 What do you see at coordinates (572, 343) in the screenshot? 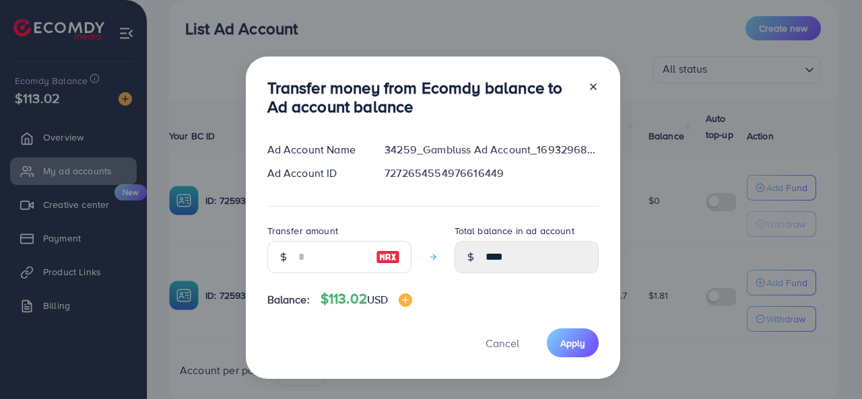
I see `button: Apply` at bounding box center [572, 343].